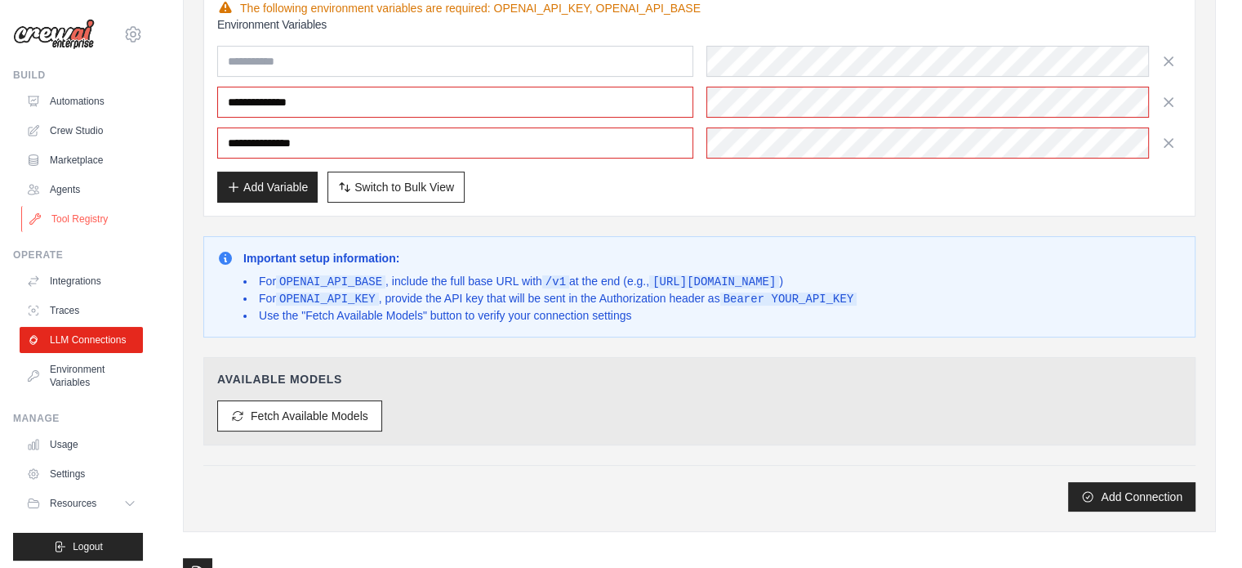  I want to click on a: Agents, so click(81, 189).